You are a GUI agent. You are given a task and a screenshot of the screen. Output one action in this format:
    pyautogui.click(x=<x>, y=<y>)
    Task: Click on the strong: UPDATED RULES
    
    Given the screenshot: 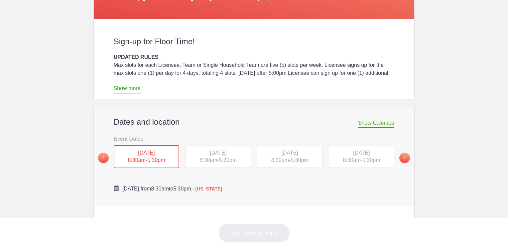 What is the action you would take?
    pyautogui.click(x=136, y=57)
    